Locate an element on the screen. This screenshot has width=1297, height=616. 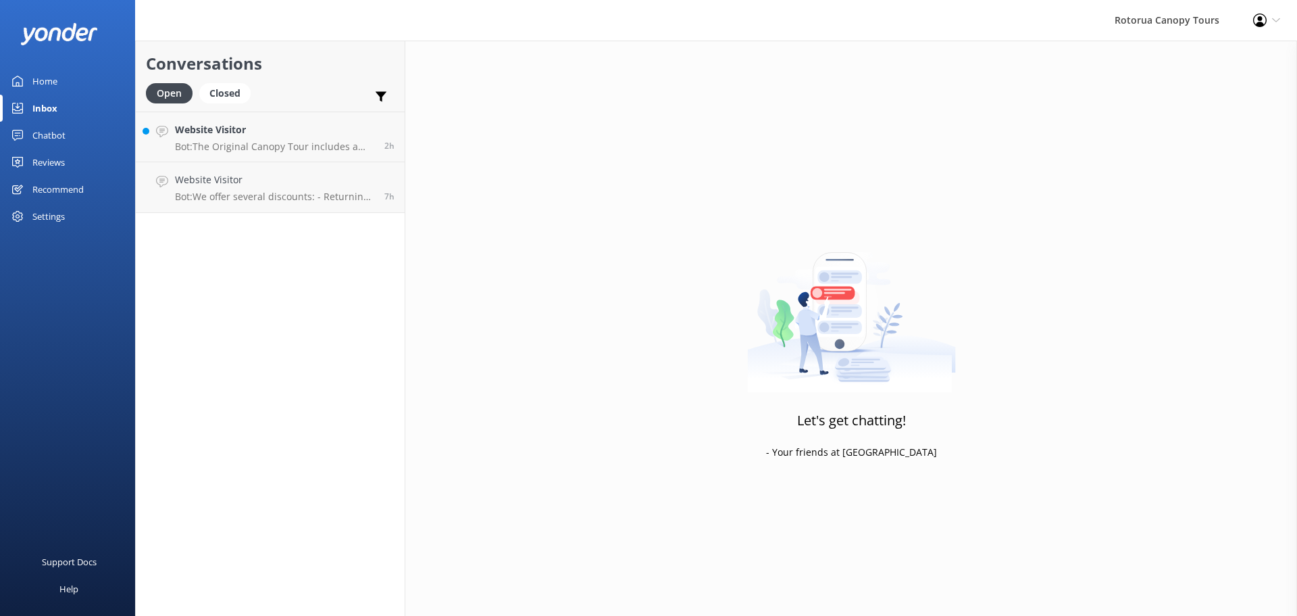
div: Closed is located at coordinates (225, 93).